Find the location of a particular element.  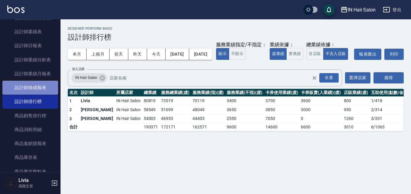

button: 今天 is located at coordinates (156, 54).